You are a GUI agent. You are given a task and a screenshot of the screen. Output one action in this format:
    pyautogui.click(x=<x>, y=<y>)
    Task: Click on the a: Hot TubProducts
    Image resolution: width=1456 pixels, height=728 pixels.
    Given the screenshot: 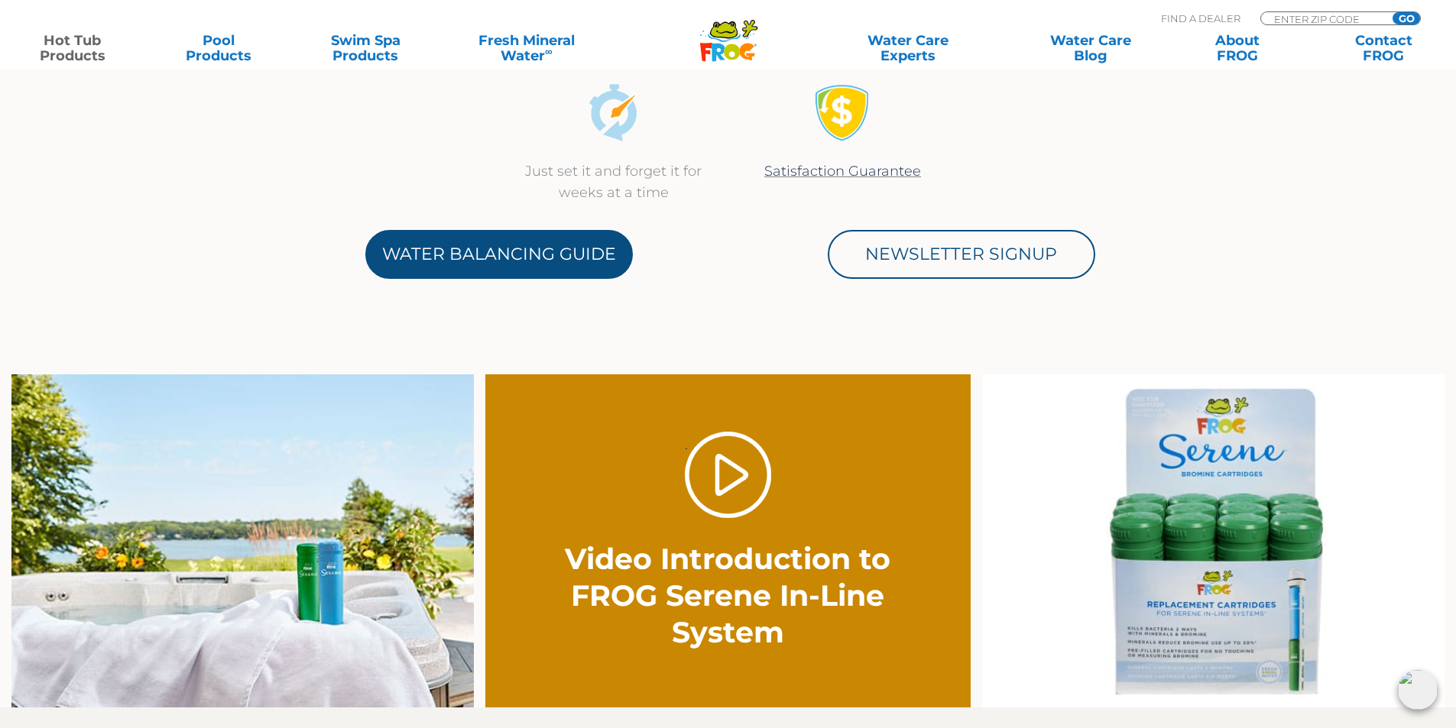 What is the action you would take?
    pyautogui.click(x=72, y=48)
    